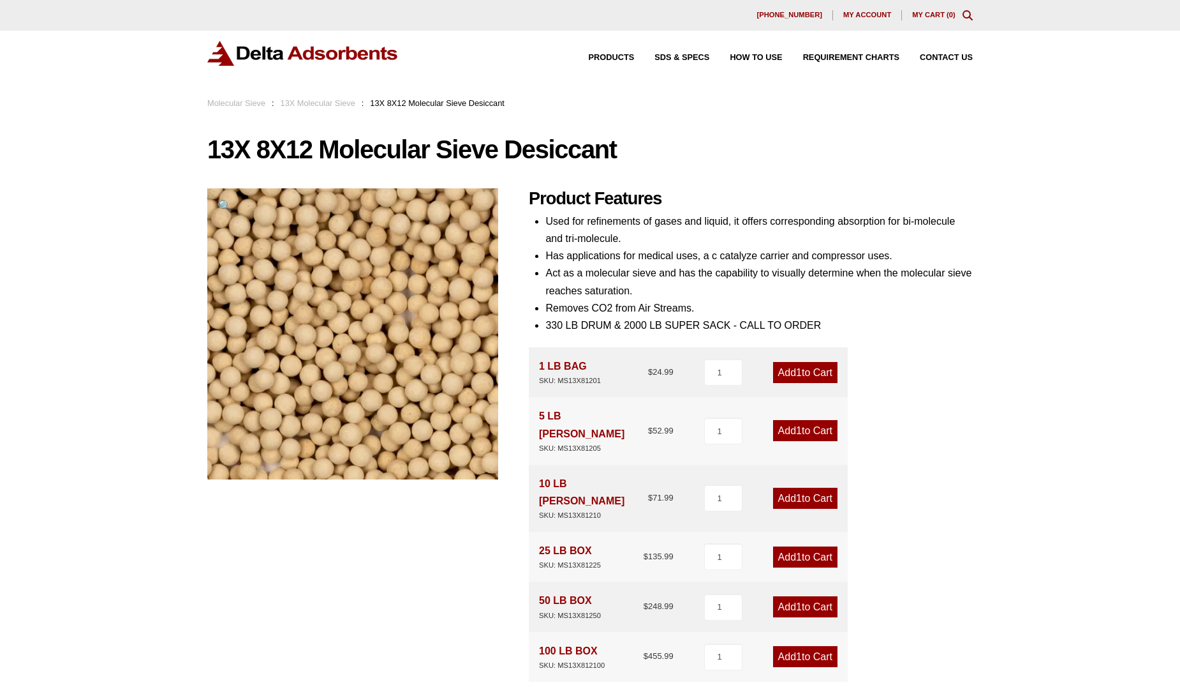  Describe the element at coordinates (590, 149) in the screenshot. I see `h1: 13X 8X12 Molecular Sieve Desiccant` at that location.